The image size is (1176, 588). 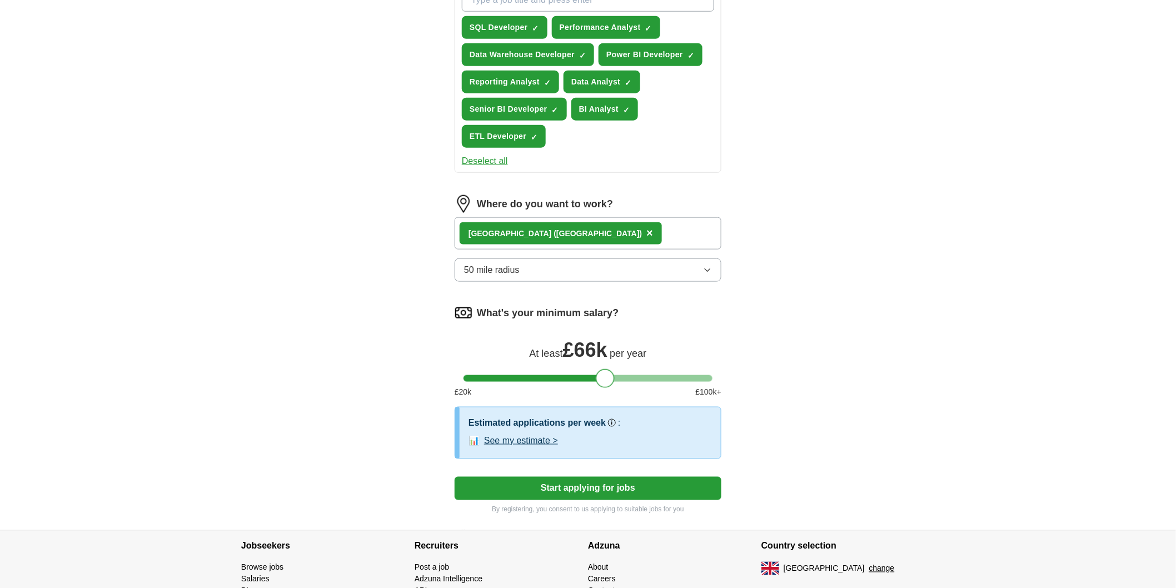 I want to click on button: Performance Analyst✓, so click(x=606, y=27).